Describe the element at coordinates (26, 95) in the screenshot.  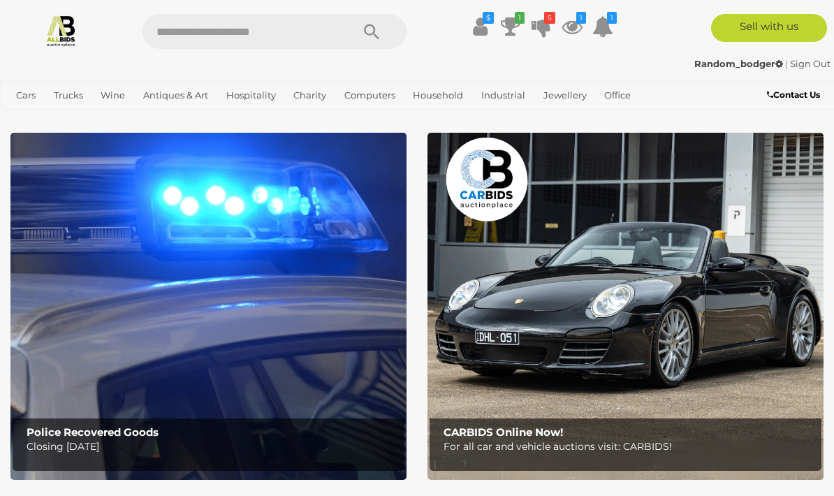
I see `a: Cars` at that location.